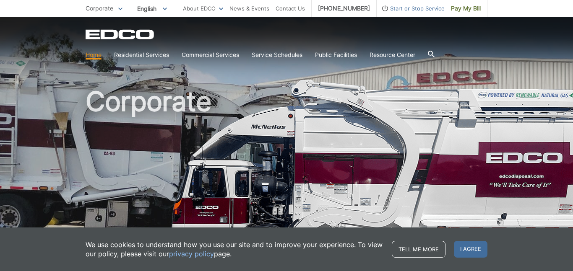  Describe the element at coordinates (392, 55) in the screenshot. I see `a: Resource Center` at that location.